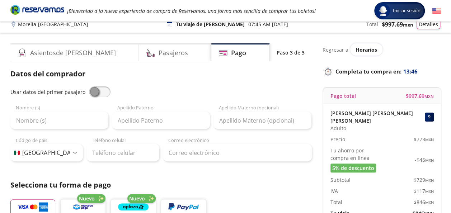  Describe the element at coordinates (356, 154) in the screenshot. I see `p: Tu ahorro por compra en línea` at that location.